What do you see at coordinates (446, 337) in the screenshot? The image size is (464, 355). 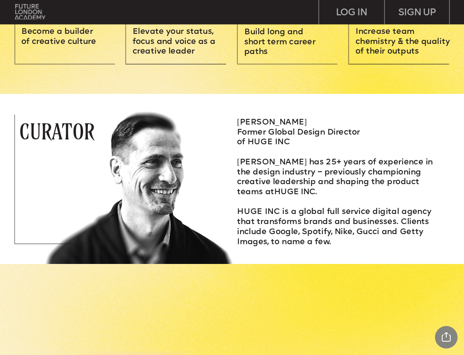 I see `div: Share` at bounding box center [446, 337].